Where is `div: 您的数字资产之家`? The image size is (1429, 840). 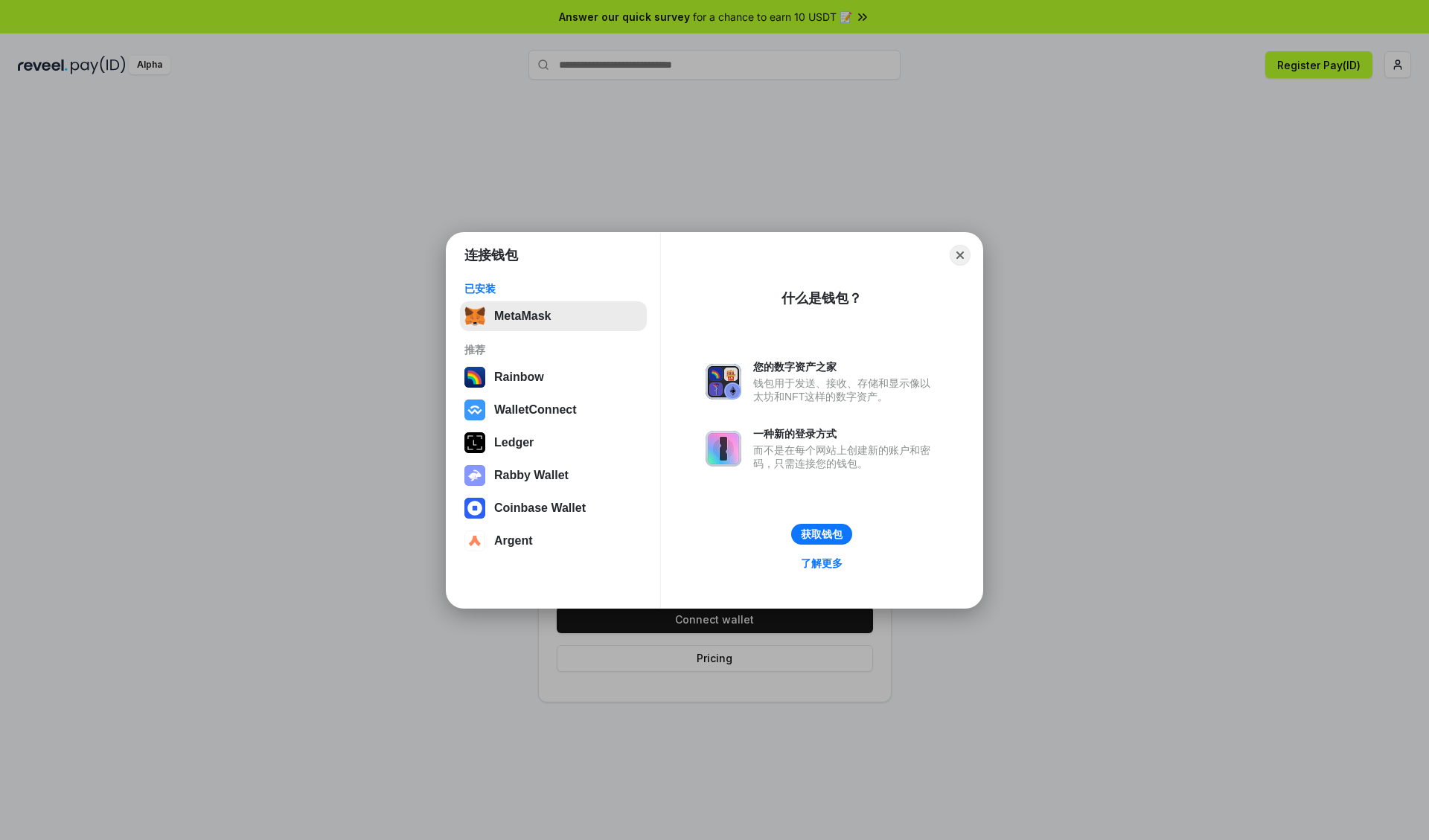 div: 您的数字资产之家 is located at coordinates (845, 367).